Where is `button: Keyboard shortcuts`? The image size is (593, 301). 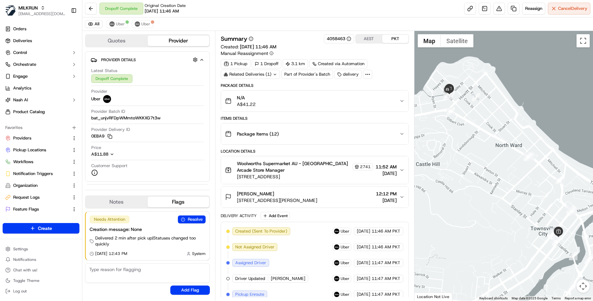
button: Keyboard shortcuts is located at coordinates (494, 299).